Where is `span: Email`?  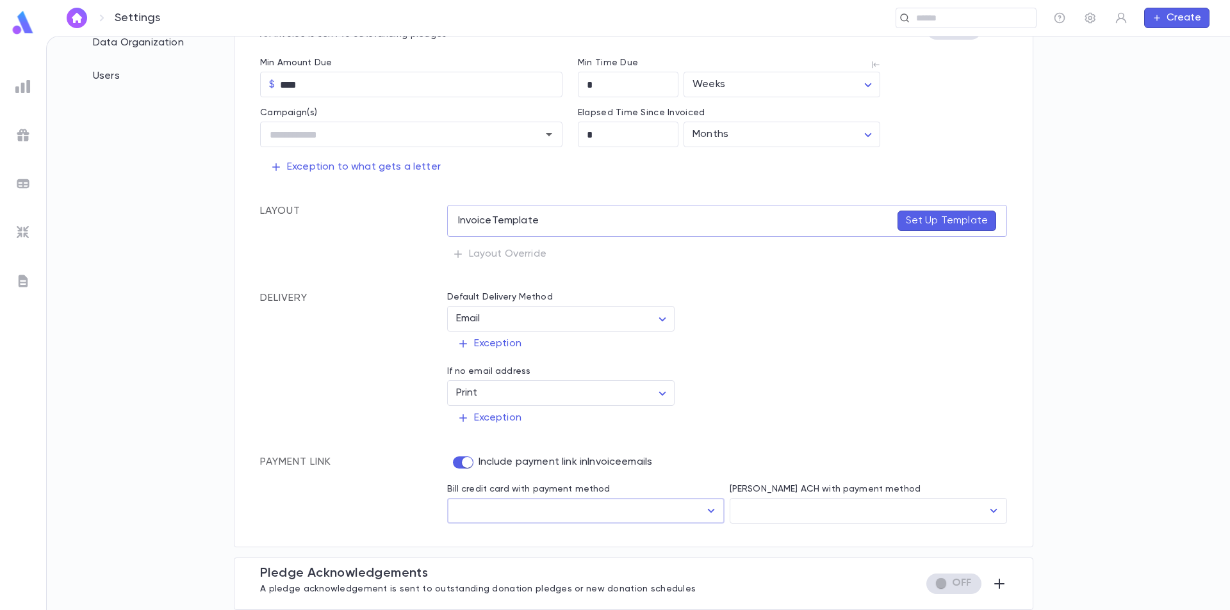 span: Email is located at coordinates (468, 319).